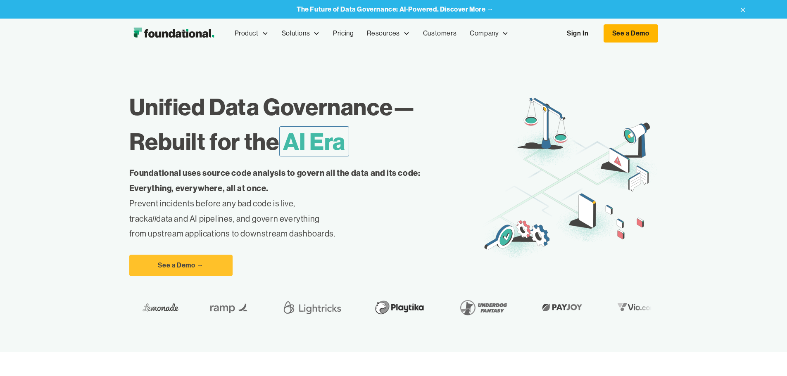 The image size is (787, 376). Describe the element at coordinates (766, 356) in the screenshot. I see `div: Chat Widget` at that location.